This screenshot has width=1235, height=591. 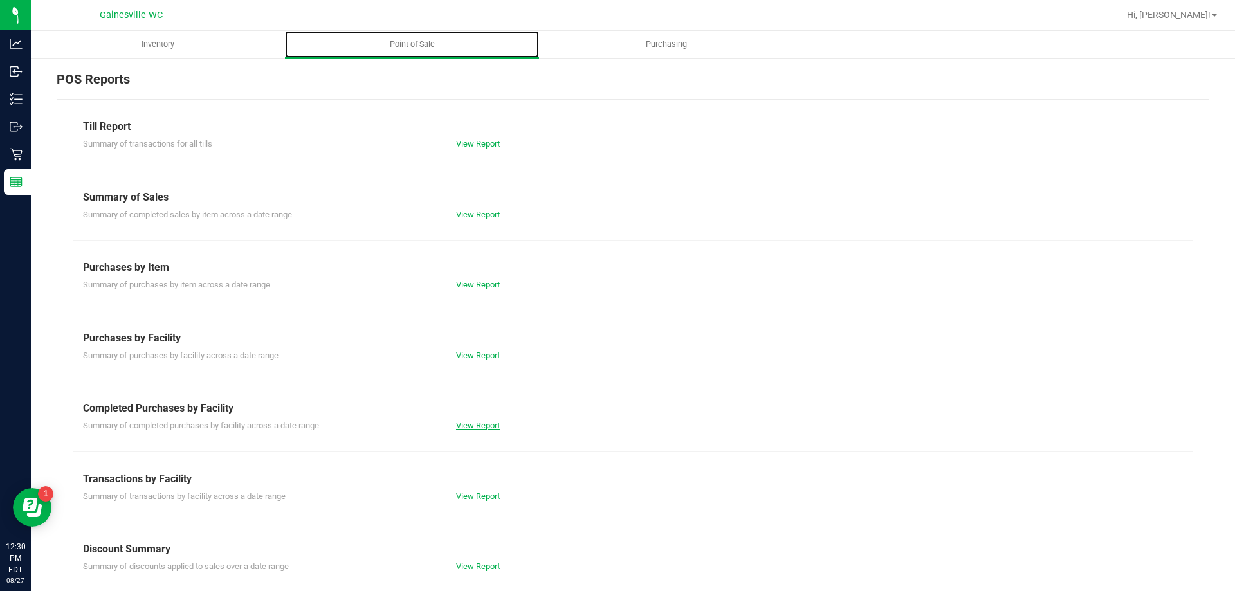 What do you see at coordinates (633, 338) in the screenshot?
I see `div: Purchases by Facility` at bounding box center [633, 338].